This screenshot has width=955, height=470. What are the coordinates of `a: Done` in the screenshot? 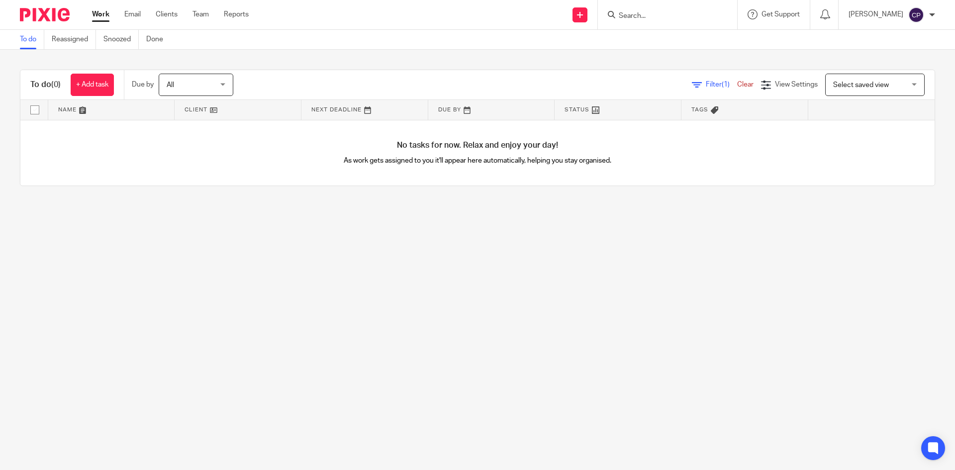 It's located at (158, 39).